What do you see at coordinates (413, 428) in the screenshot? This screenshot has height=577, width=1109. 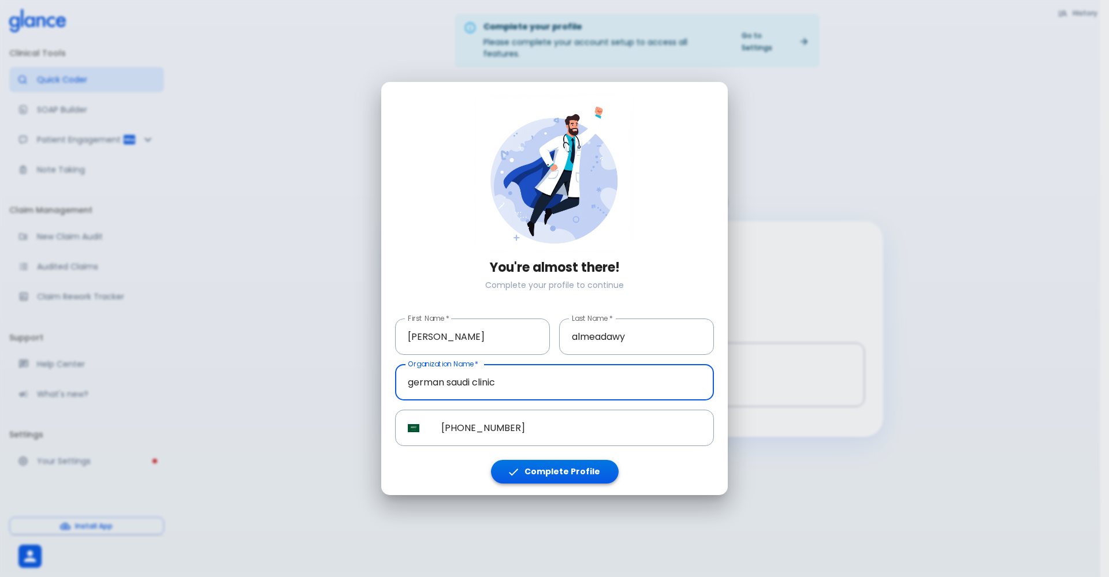 I see `img: unknown` at bounding box center [413, 428].